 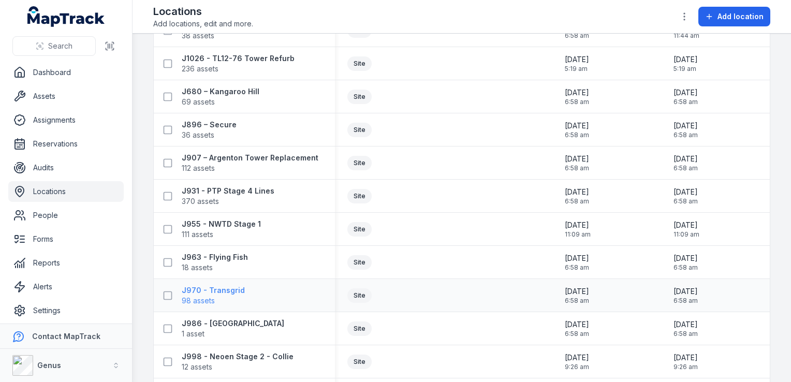 What do you see at coordinates (209, 125) in the screenshot?
I see `strong: J896 – Secure` at bounding box center [209, 125].